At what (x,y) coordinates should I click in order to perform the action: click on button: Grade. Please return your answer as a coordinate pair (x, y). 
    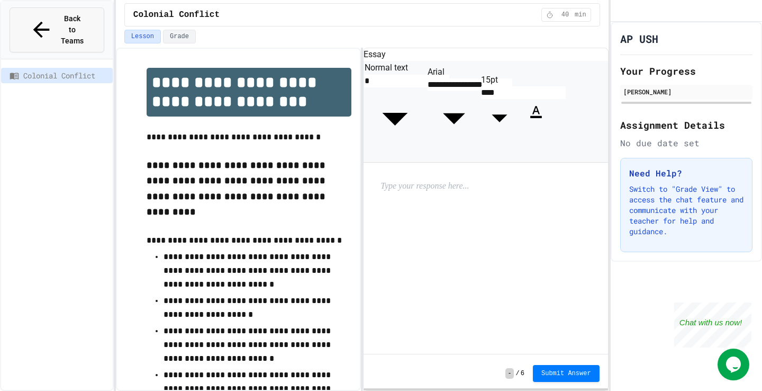
    Looking at the image, I should click on (179, 37).